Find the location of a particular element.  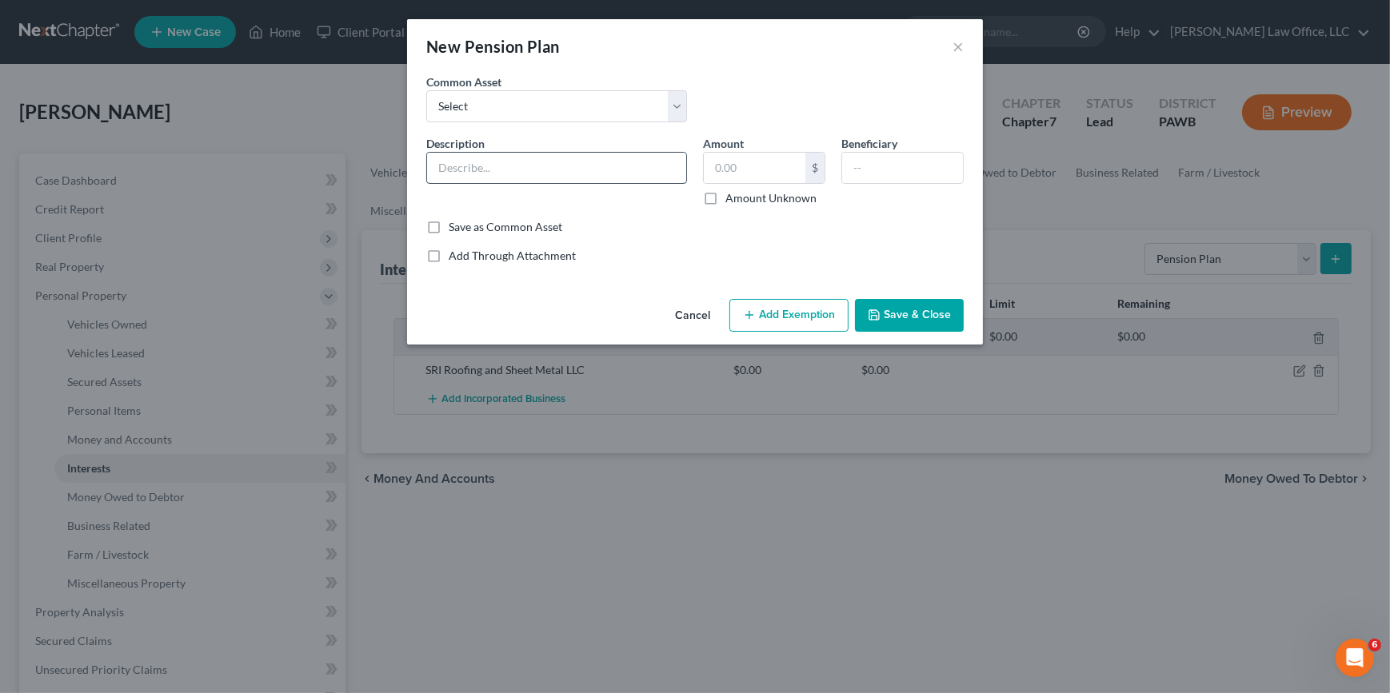

div: New Pension Plan is located at coordinates (493, 46).